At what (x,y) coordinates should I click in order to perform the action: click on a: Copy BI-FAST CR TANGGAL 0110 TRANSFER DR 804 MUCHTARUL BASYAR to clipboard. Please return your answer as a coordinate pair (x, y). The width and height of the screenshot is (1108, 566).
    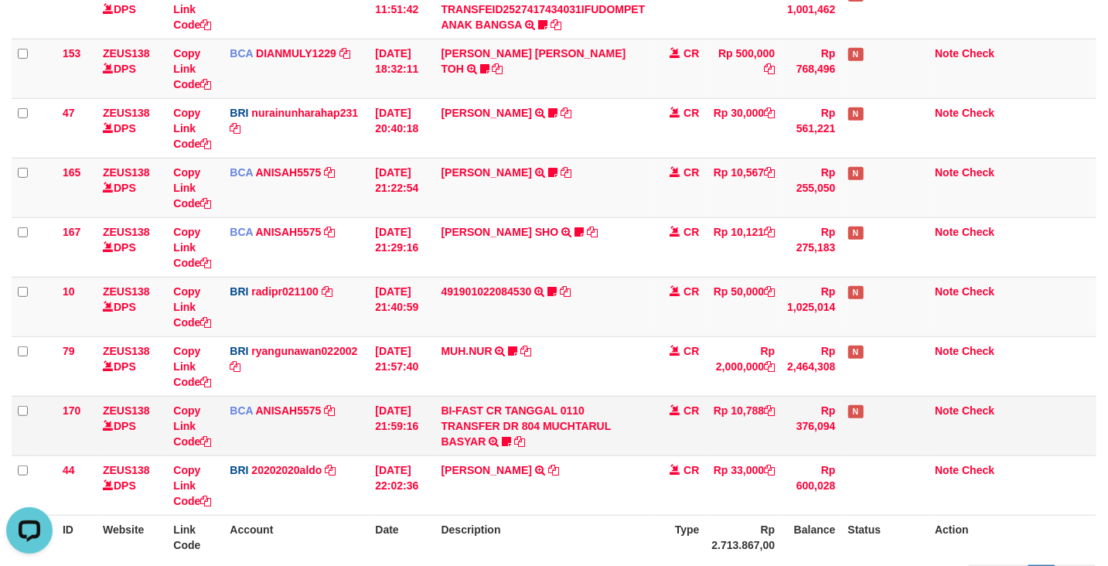
    Looking at the image, I should click on (520, 441).